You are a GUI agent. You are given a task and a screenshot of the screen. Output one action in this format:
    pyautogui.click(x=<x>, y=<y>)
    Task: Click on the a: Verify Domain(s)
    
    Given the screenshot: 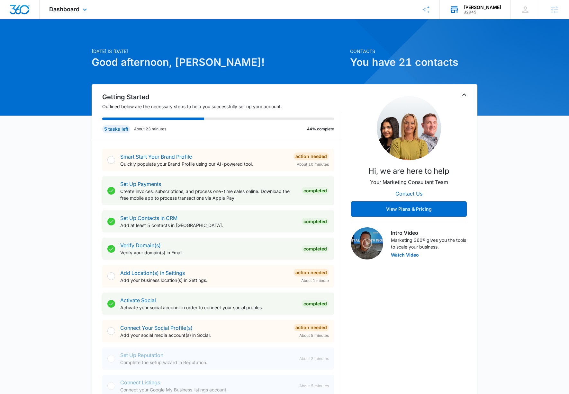 What is the action you would take?
    pyautogui.click(x=140, y=245)
    